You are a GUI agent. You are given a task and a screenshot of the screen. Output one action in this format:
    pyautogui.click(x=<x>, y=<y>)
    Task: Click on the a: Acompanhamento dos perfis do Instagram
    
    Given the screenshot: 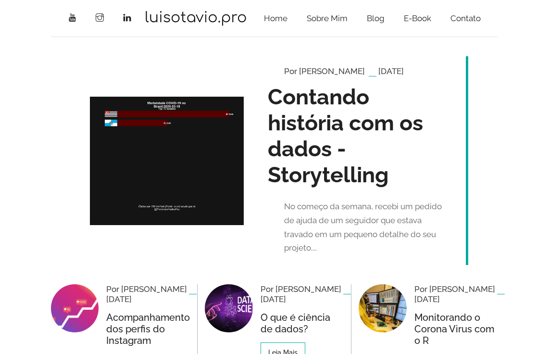 What is the action you would take?
    pyautogui.click(x=148, y=329)
    